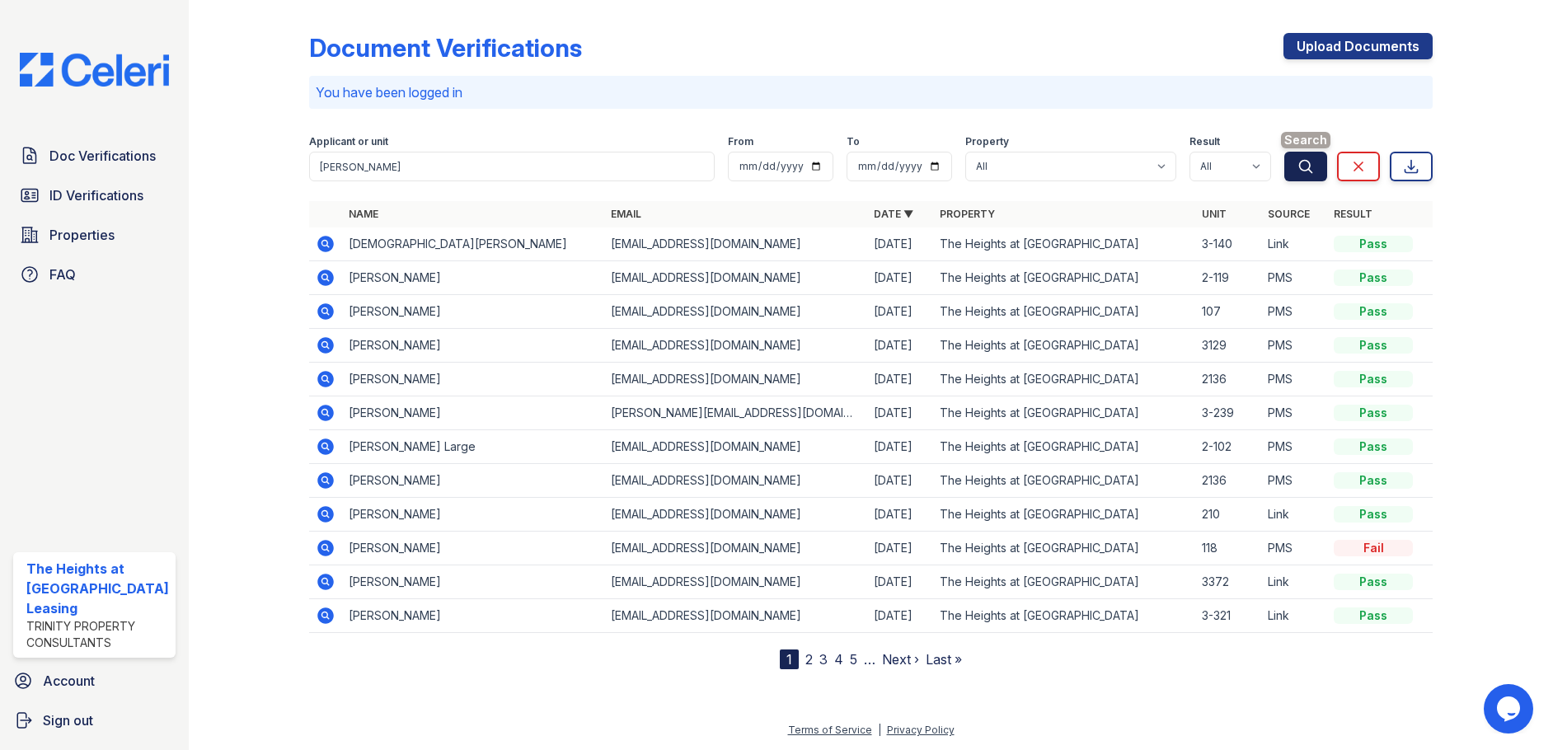 This screenshot has width=1553, height=750. Describe the element at coordinates (1228, 548) in the screenshot. I see `td: 118` at that location.